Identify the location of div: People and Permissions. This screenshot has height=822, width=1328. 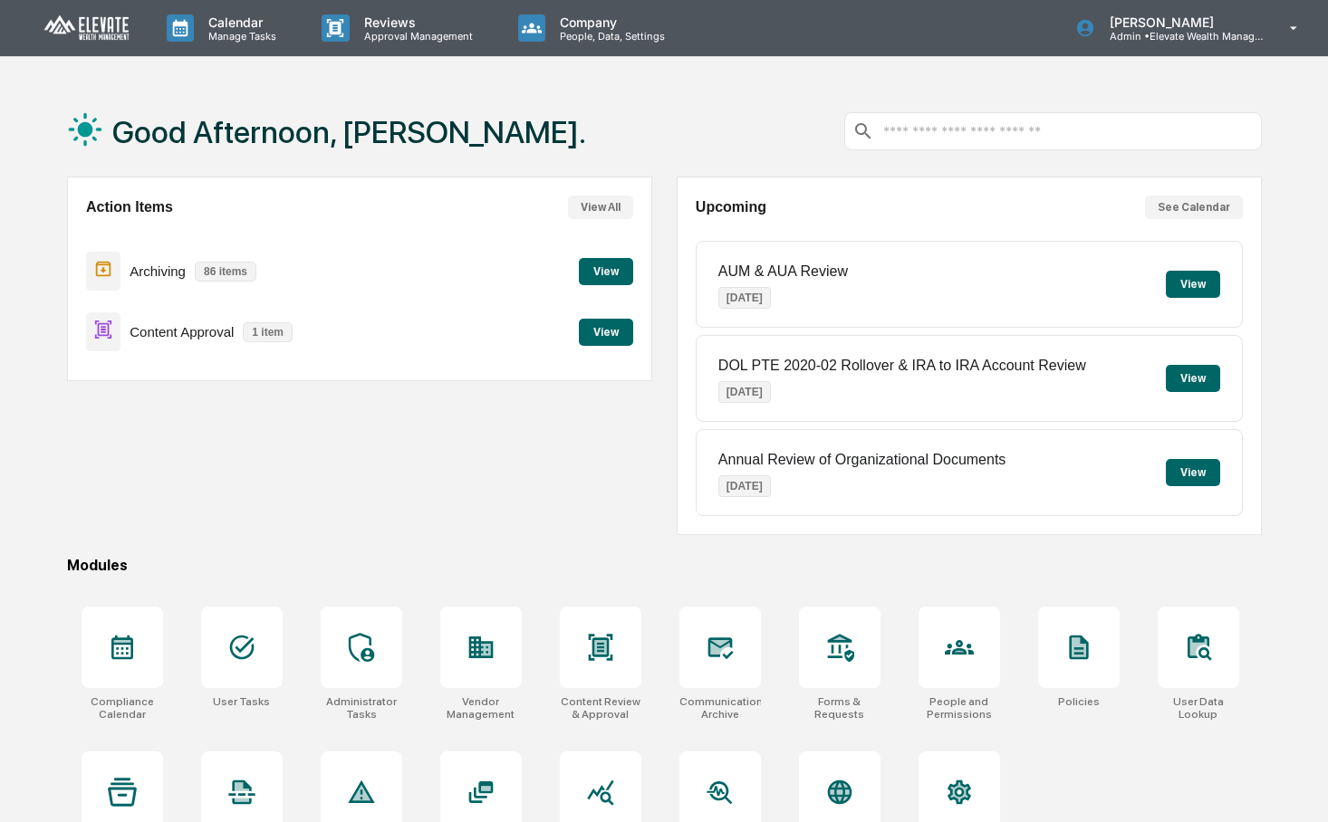
(959, 708).